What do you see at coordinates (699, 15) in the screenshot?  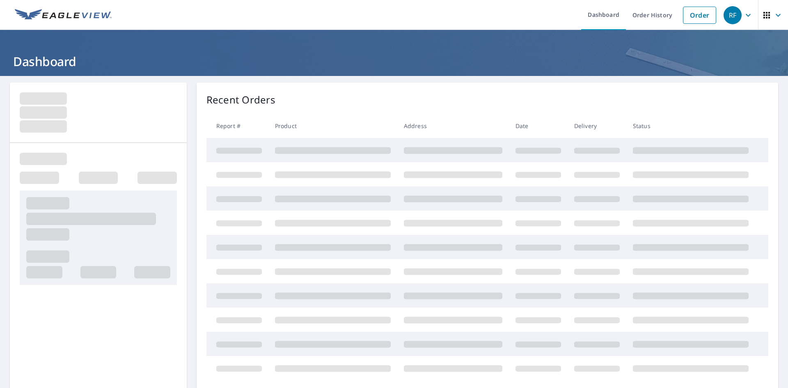 I see `a: Order` at bounding box center [699, 15].